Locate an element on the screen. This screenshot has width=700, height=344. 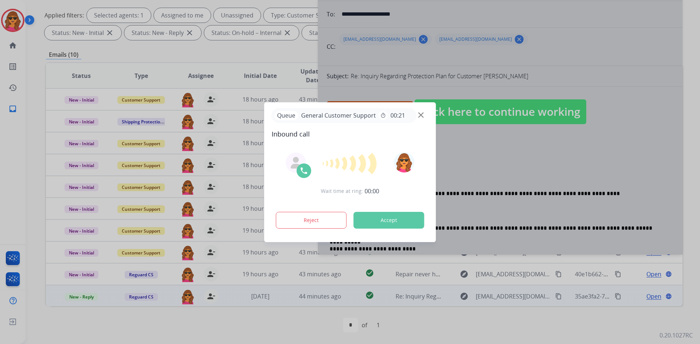
img: avatar is located at coordinates (404, 162).